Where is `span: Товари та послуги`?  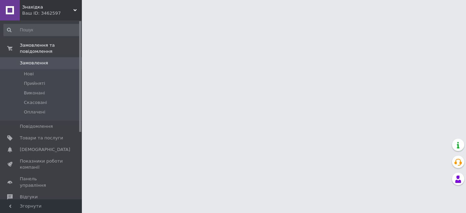
span: Товари та послуги is located at coordinates (41, 138).